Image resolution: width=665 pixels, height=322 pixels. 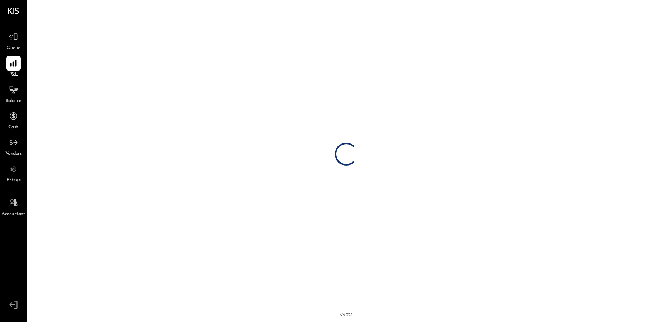 I want to click on span: Queue, so click(x=13, y=48).